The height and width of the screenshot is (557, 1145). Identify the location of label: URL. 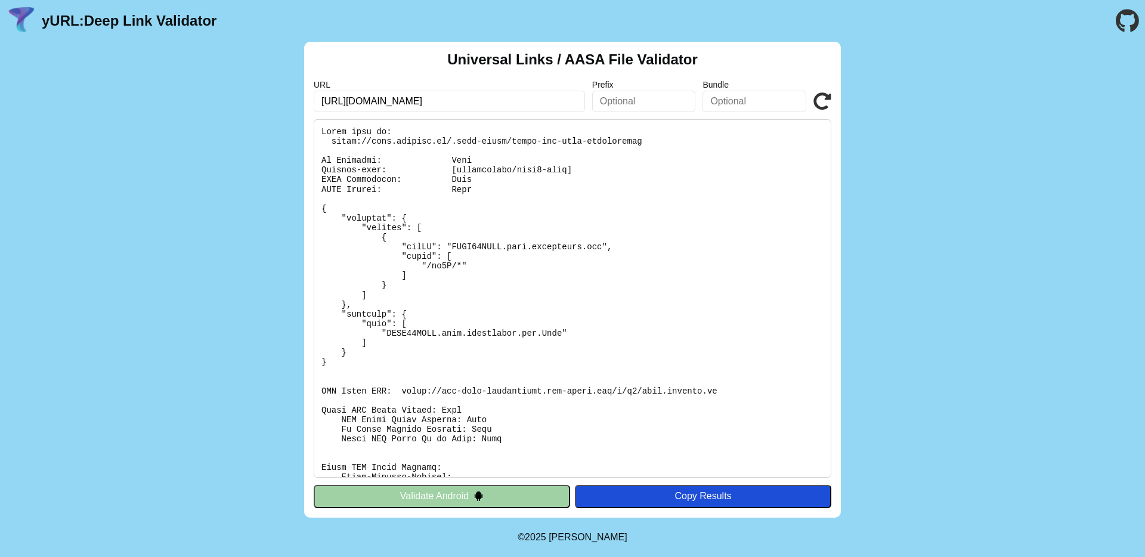
(449, 85).